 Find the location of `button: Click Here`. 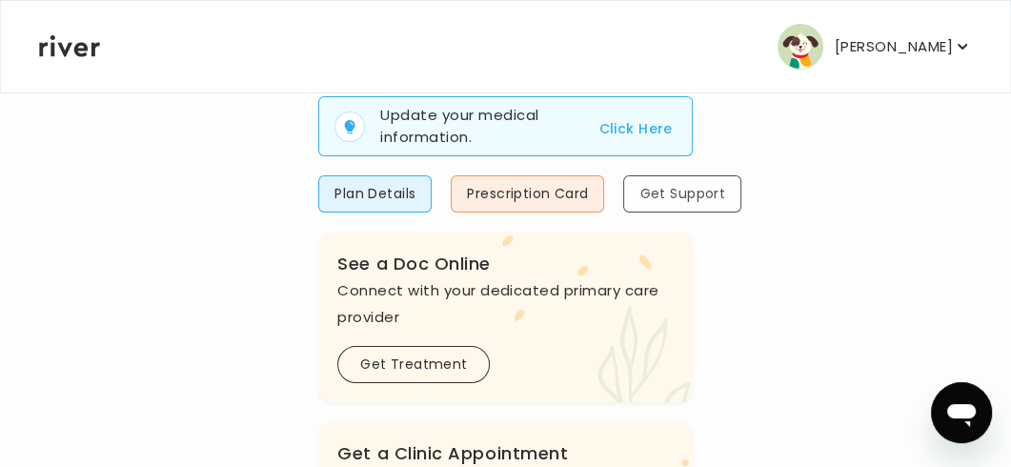

button: Click Here is located at coordinates (634, 129).